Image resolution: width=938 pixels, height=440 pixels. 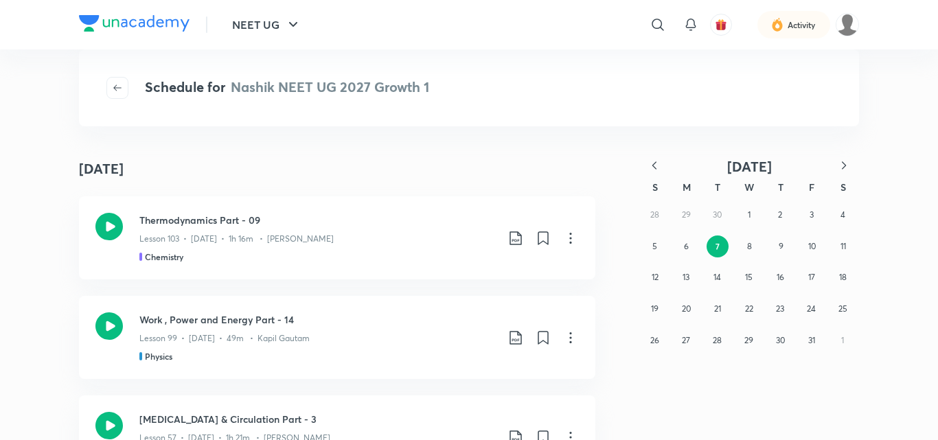 What do you see at coordinates (655, 277) in the screenshot?
I see `button: October 12, 2025` at bounding box center [655, 277].